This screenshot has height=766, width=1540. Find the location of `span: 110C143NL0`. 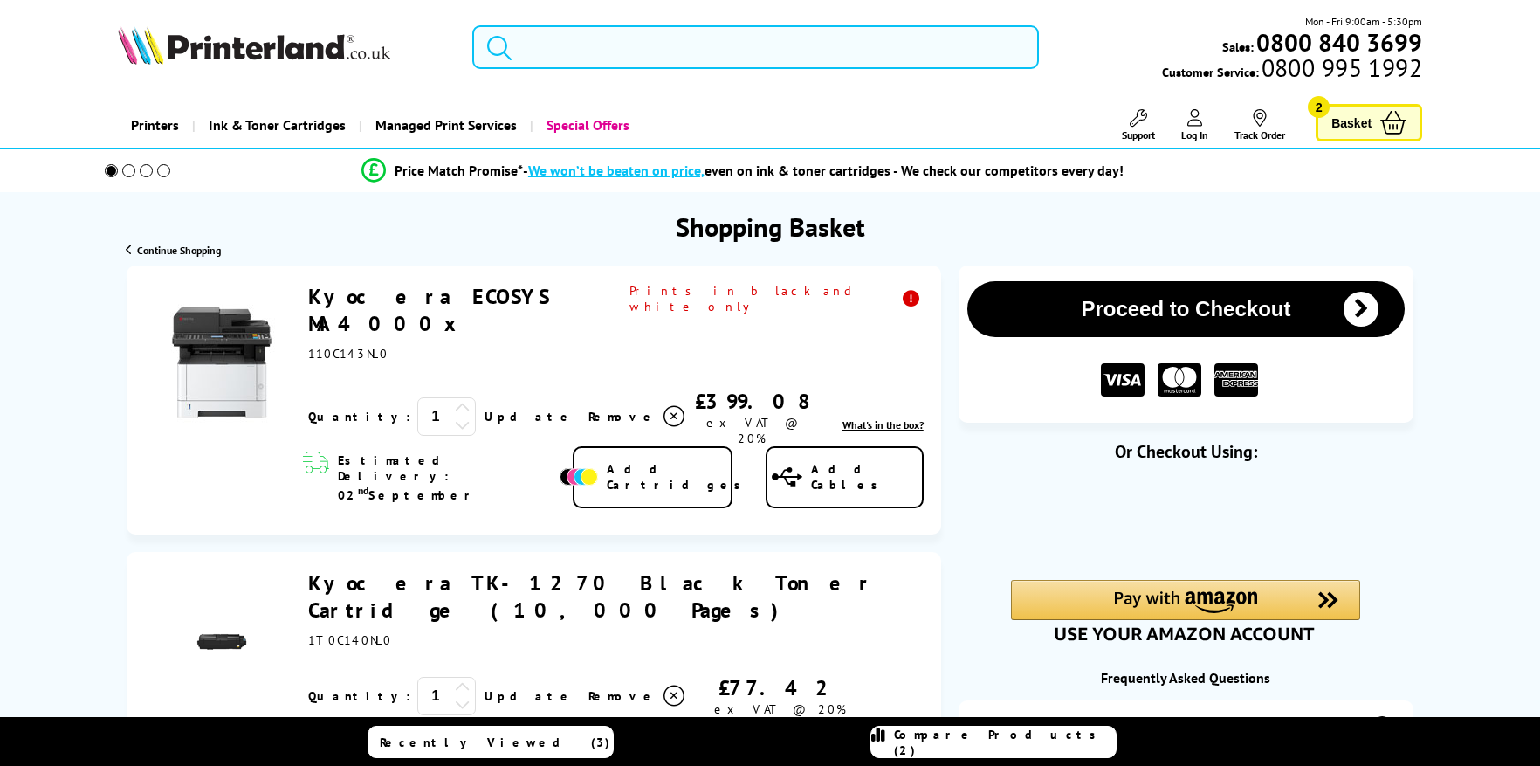

span: 110C143NL0 is located at coordinates (348, 354).